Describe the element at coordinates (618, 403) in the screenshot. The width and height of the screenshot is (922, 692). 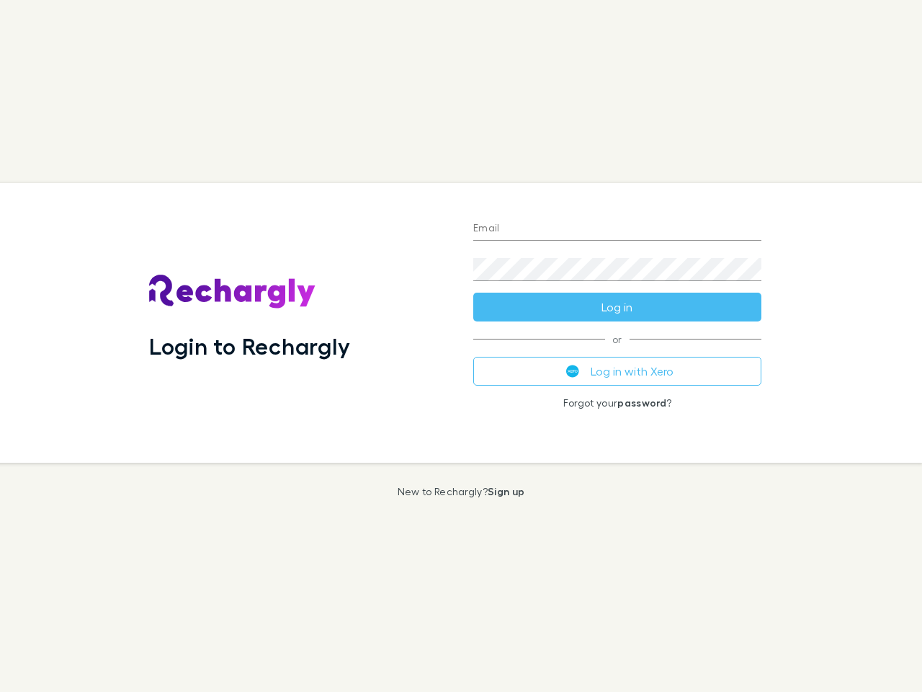
I see `p: Forgot your ?` at that location.